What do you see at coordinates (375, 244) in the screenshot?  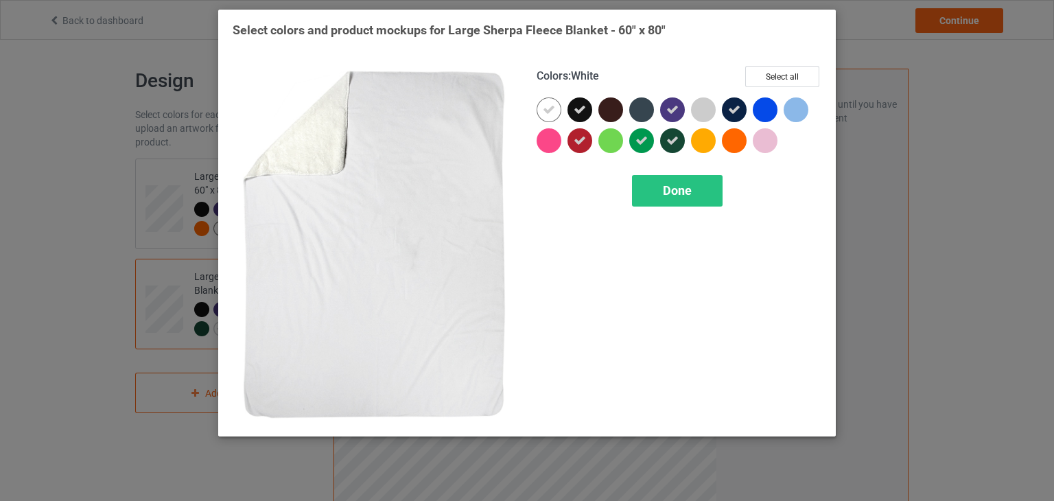 I see `img: regular.jpg` at bounding box center [375, 244].